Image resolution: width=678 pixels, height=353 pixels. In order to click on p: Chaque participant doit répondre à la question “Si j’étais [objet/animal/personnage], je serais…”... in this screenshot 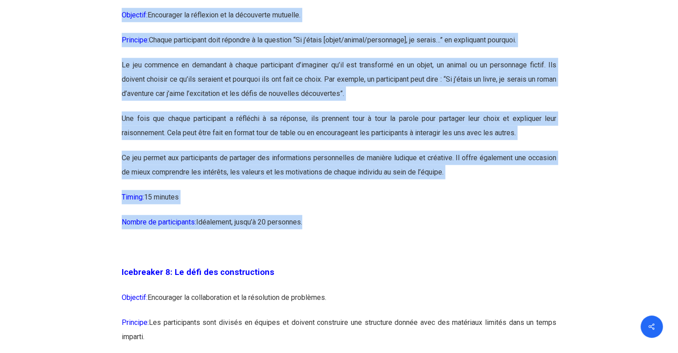, I will do `click(339, 45)`.